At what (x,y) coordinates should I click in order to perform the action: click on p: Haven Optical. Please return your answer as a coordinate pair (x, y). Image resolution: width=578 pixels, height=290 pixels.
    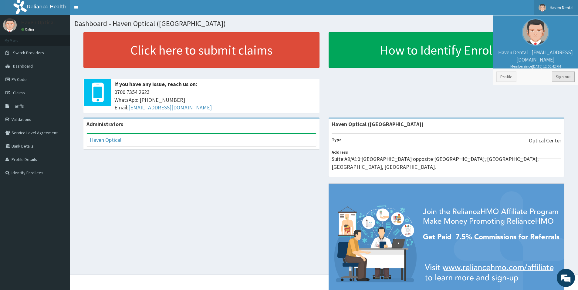
    Looking at the image, I should click on (38, 22).